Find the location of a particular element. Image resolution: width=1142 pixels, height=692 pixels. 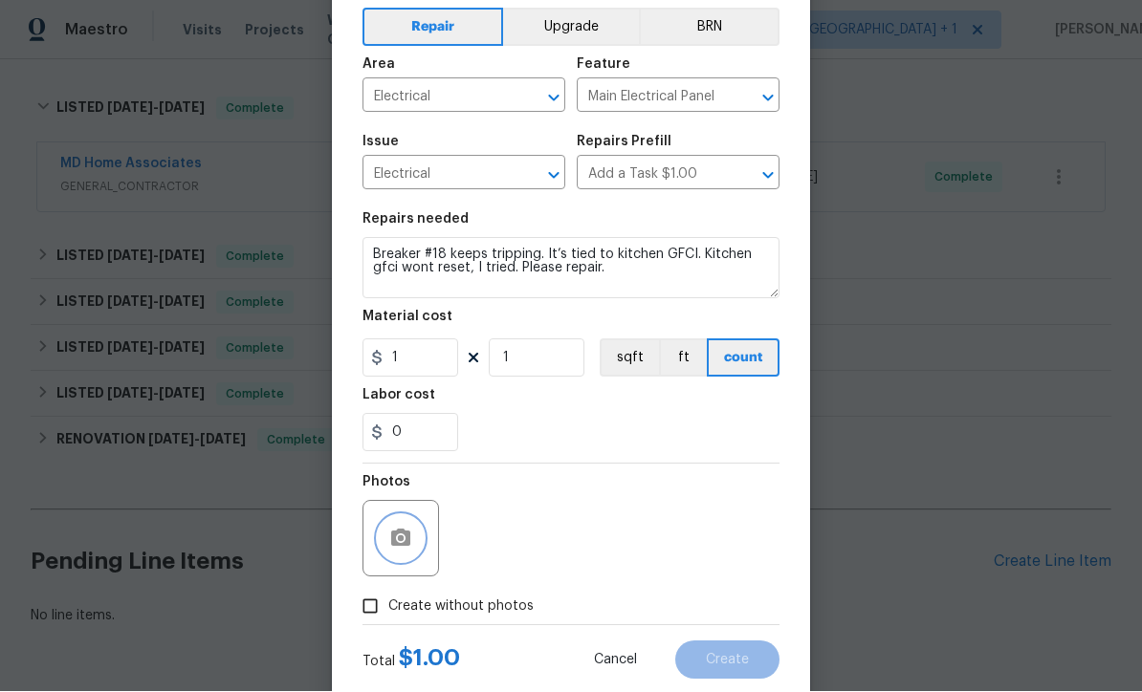

span: Cancel is located at coordinates (615, 661).